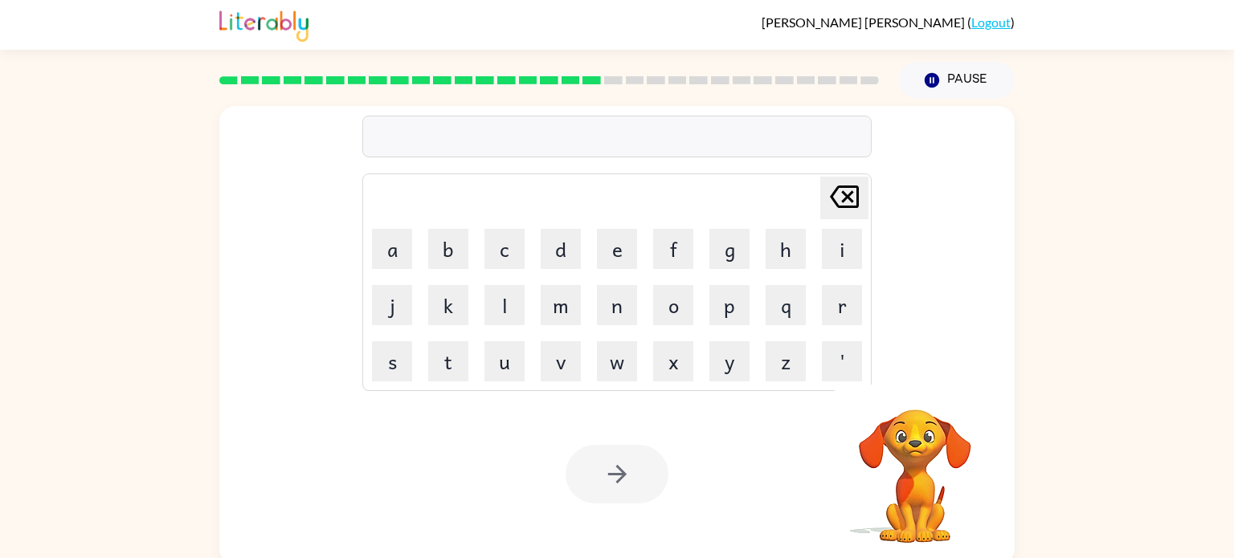 This screenshot has height=558, width=1234. Describe the element at coordinates (842, 249) in the screenshot. I see `button: i` at that location.